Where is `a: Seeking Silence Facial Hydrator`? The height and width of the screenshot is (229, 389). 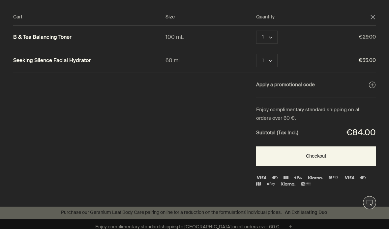
a: Seeking Silence Facial Hydrator is located at coordinates (52, 61).